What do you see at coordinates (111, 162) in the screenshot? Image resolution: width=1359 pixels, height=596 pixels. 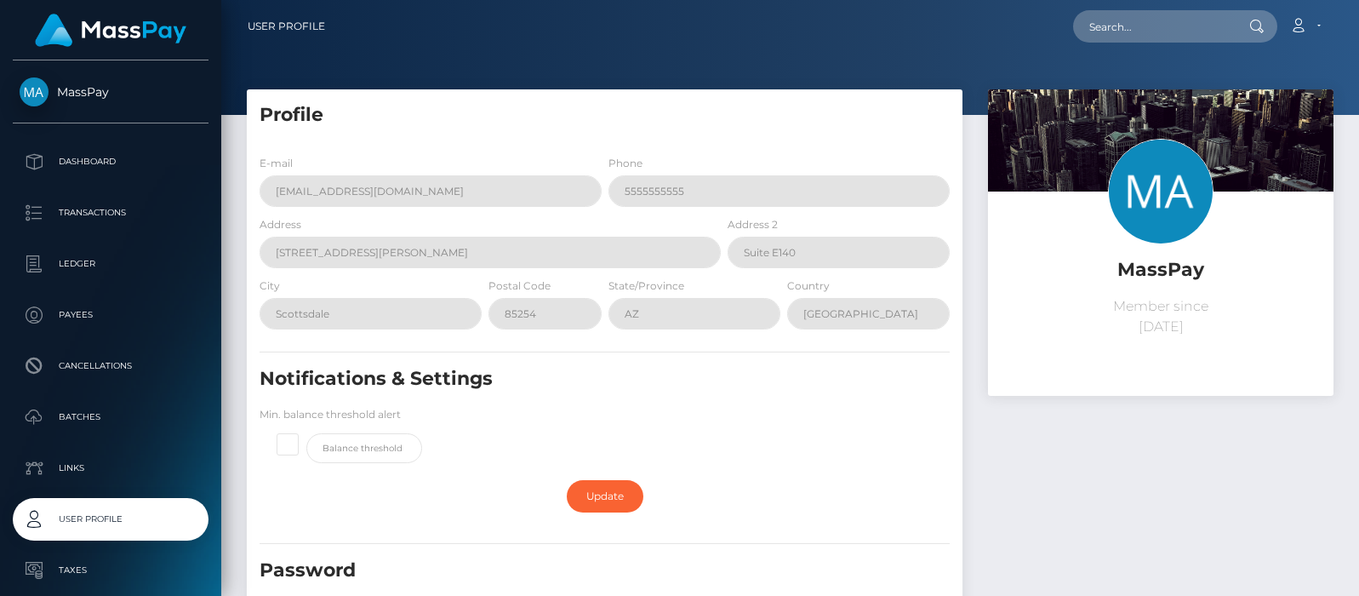 I see `a: Dashboard` at bounding box center [111, 162].